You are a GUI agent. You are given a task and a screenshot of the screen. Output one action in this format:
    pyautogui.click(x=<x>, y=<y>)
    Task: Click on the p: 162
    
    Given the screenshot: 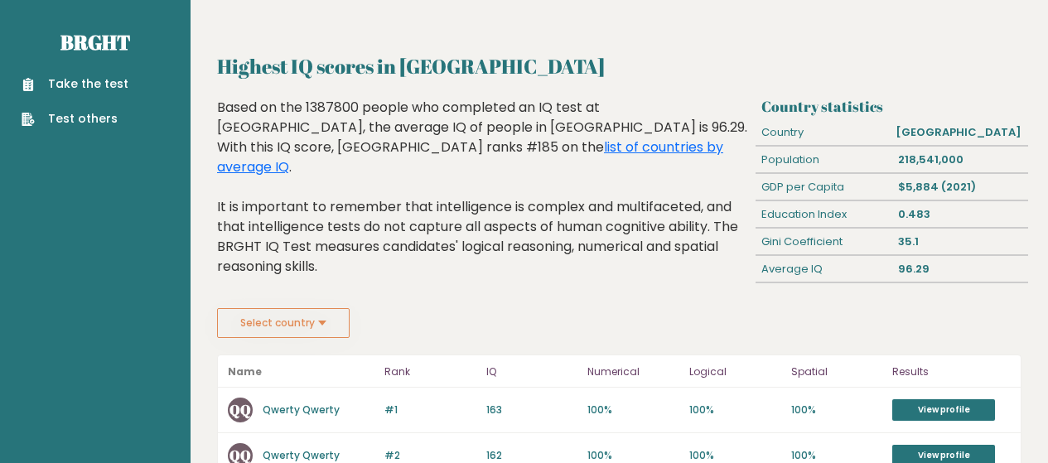 What is the action you would take?
    pyautogui.click(x=532, y=456)
    